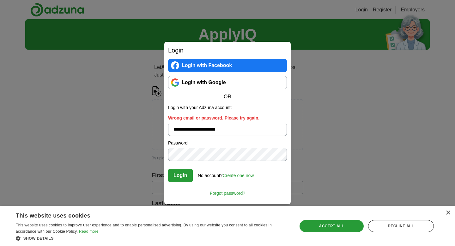 The width and height of the screenshot is (455, 246). What do you see at coordinates (144, 228) in the screenshot?
I see `span: This website uses cookies to improve user experience and to enable personalised advertising. By u...` at bounding box center [144, 228].